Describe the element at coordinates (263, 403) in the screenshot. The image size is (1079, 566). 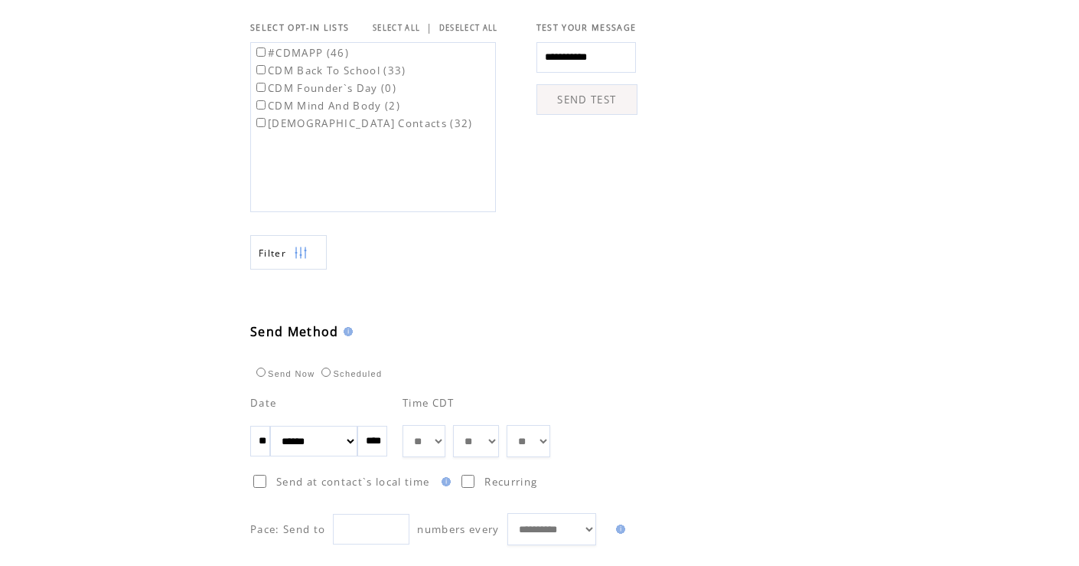
I see `span: Date` at that location.